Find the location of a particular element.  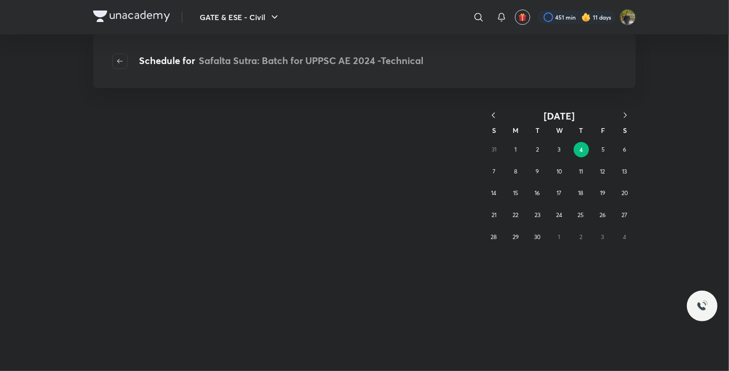

abbr: Wednesday is located at coordinates (560, 130).